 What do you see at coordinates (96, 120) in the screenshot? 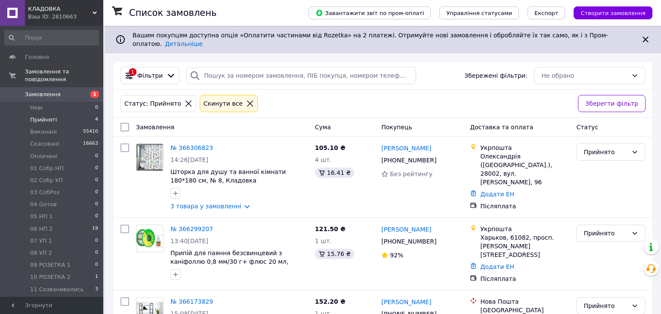
I see `span: 4` at bounding box center [96, 120].